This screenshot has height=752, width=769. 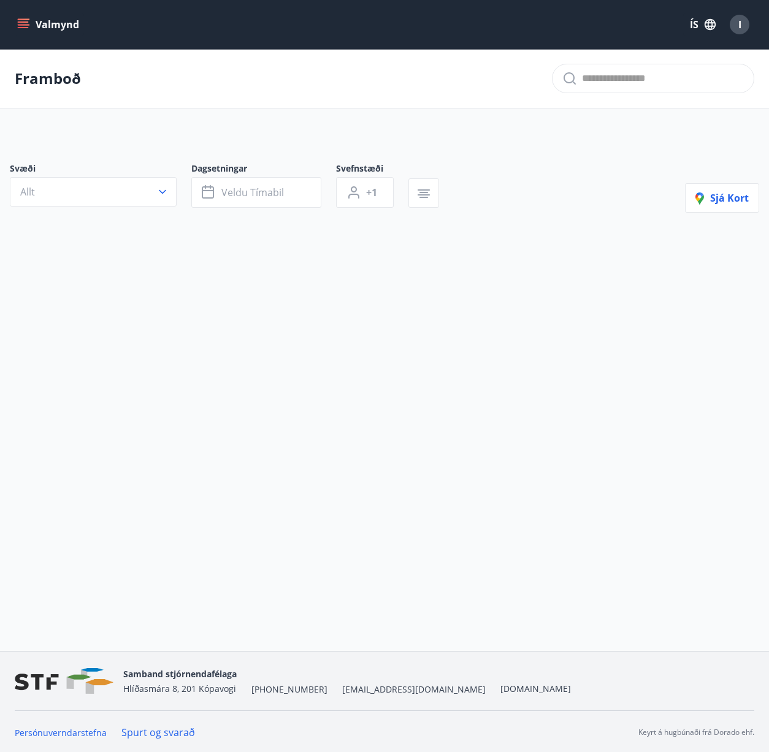 What do you see at coordinates (696, 733) in the screenshot?
I see `p: Keyrt á hugbúnaði frá Dorado ehf.` at bounding box center [696, 733].